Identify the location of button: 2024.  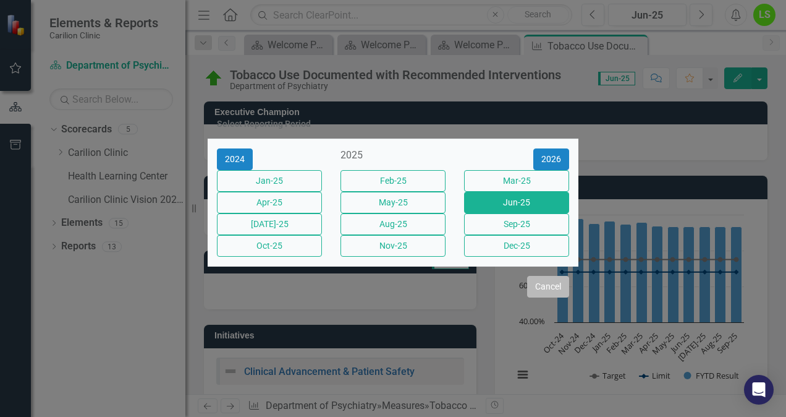
(235, 159).